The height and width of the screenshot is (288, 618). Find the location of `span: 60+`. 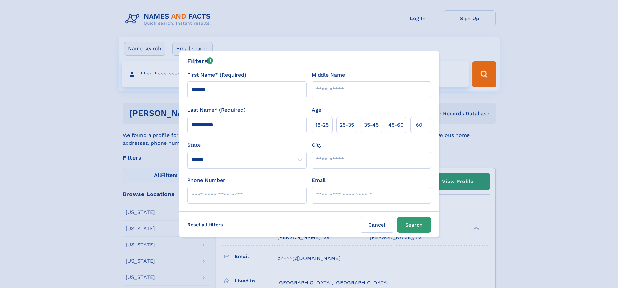

span: 60+ is located at coordinates (421, 125).